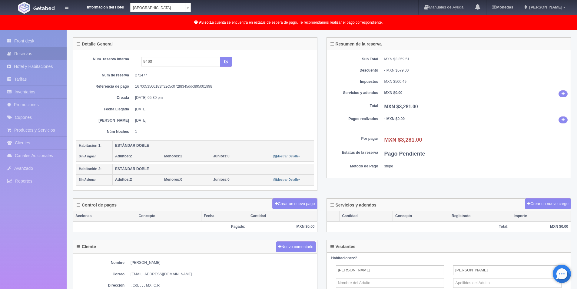  I want to click on b: - MXN $0.00, so click(394, 119).